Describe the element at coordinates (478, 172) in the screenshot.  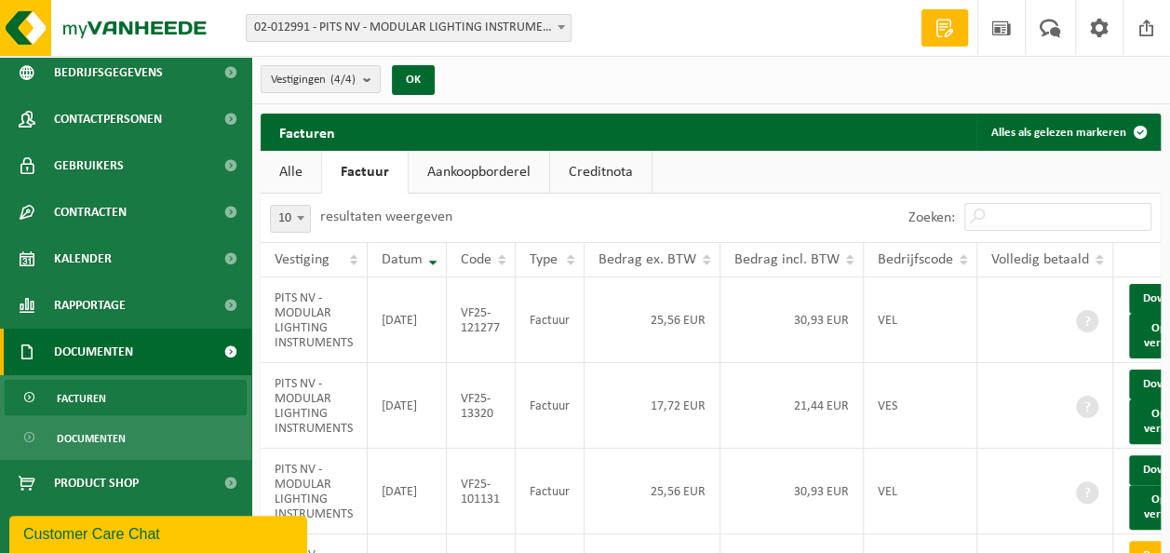
I see `a: Aankoopborderel` at that location.